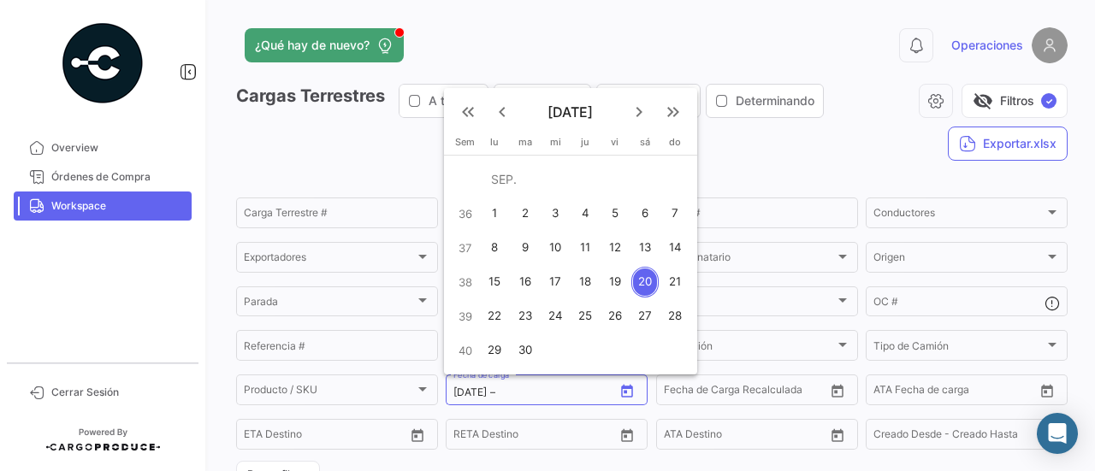 The image size is (1095, 471). I want to click on div: 25, so click(585, 316).